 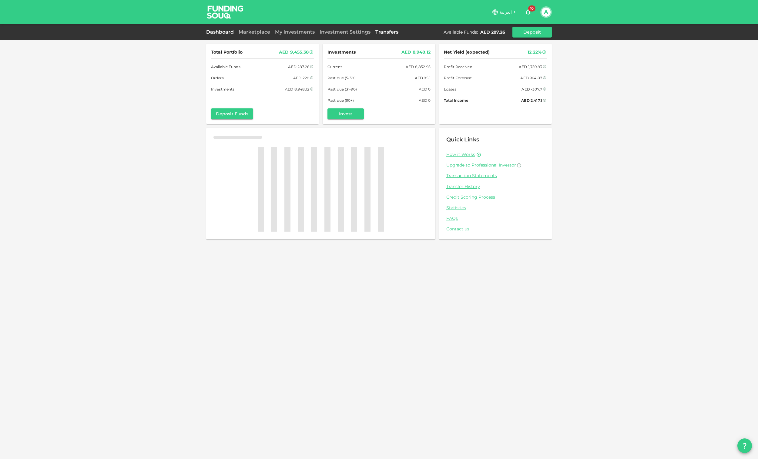 I want to click on span: العربية, so click(x=505, y=12).